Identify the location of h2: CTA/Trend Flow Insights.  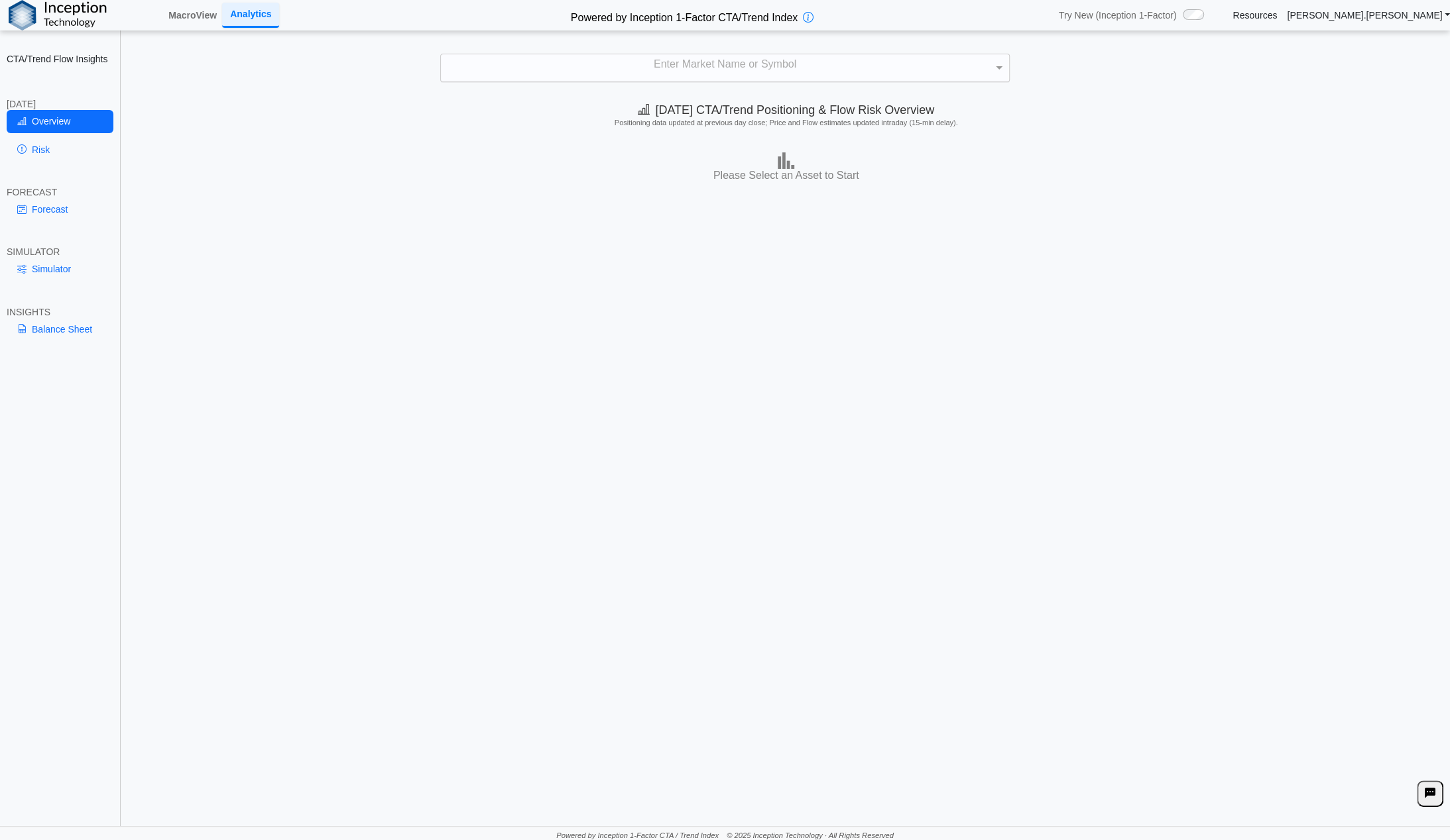
(60, 59).